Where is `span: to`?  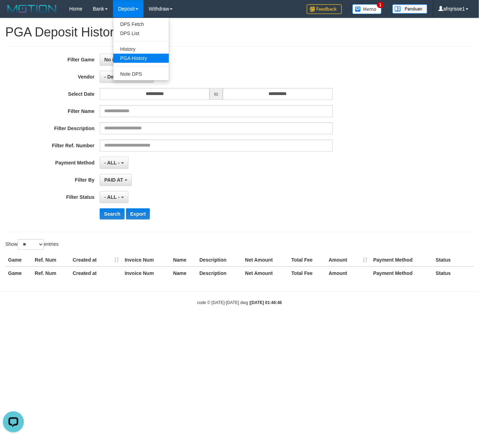
span: to is located at coordinates (216, 94).